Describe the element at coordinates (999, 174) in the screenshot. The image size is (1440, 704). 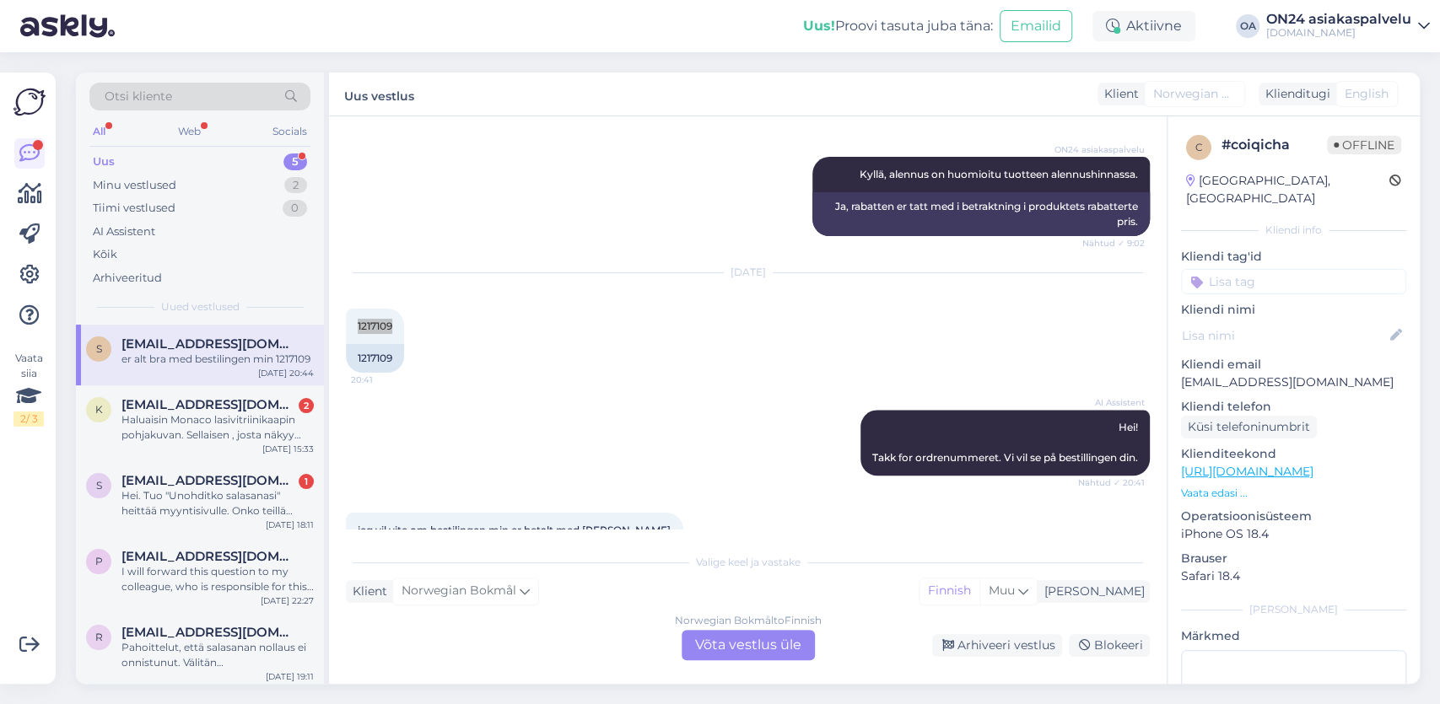
I see `span: Kyllä, alennus on huomioitu tuotteen alennushinnassa.` at that location.